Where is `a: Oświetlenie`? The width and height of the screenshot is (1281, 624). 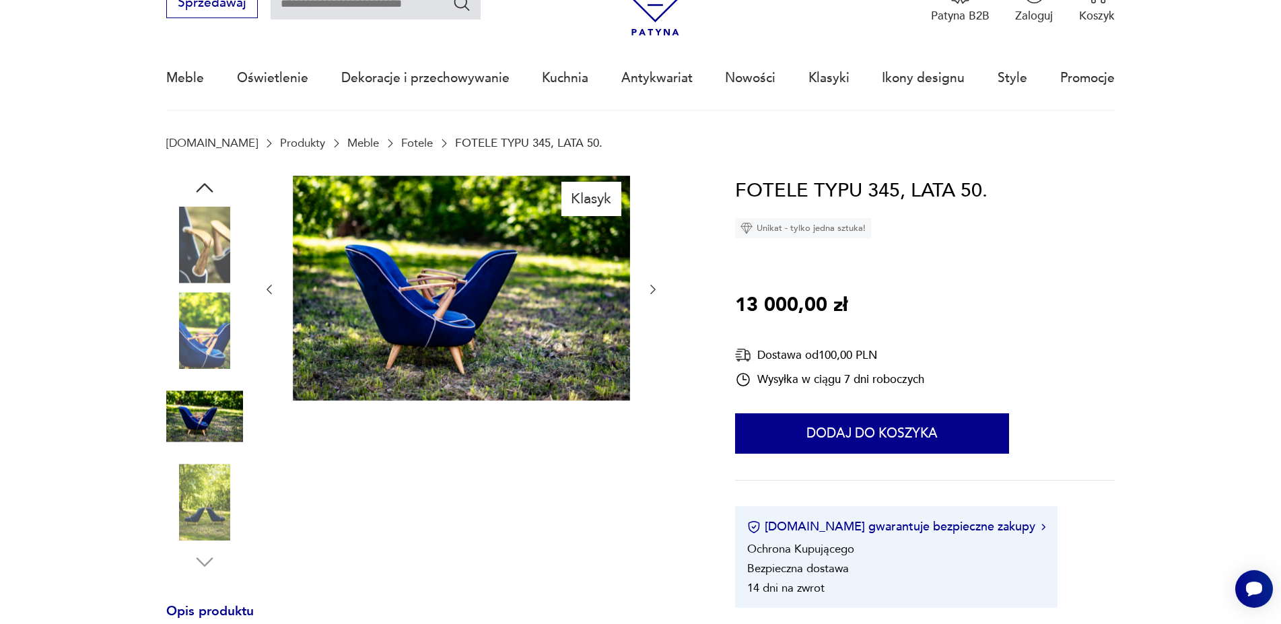 a: Oświetlenie is located at coordinates (273, 78).